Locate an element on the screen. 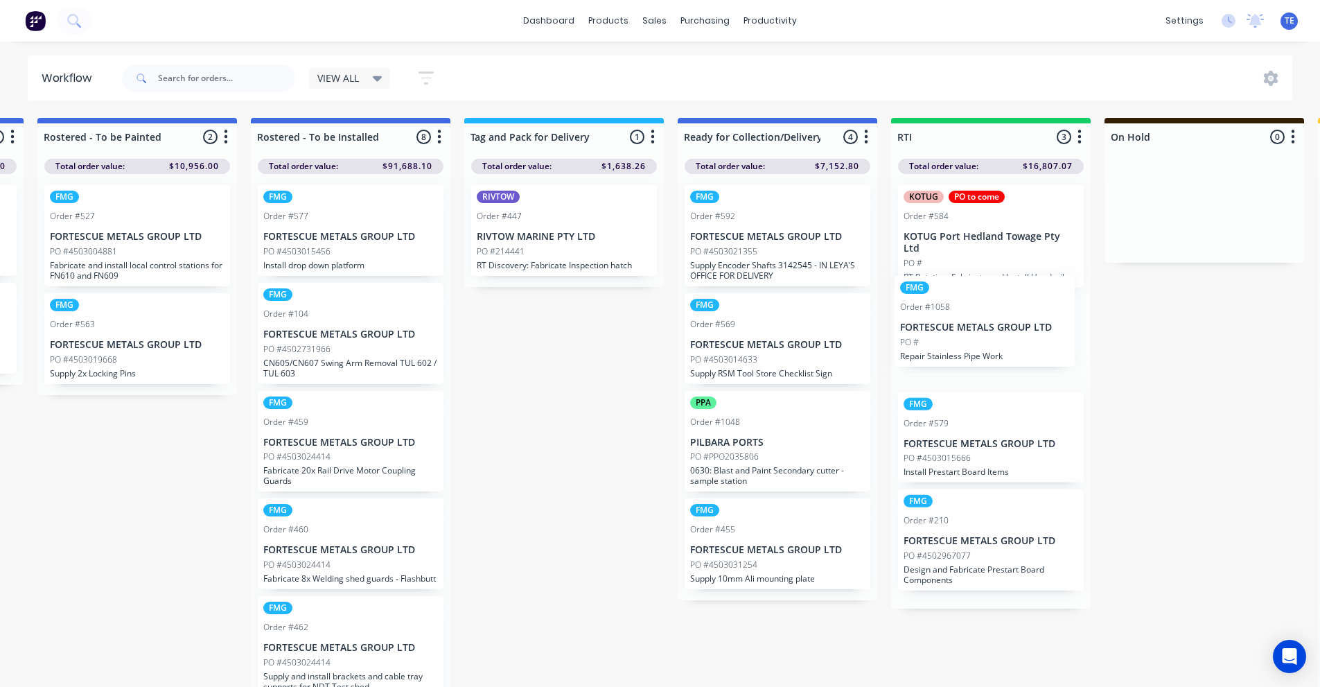 This screenshot has height=687, width=1320. span: 1 is located at coordinates (637, 137).